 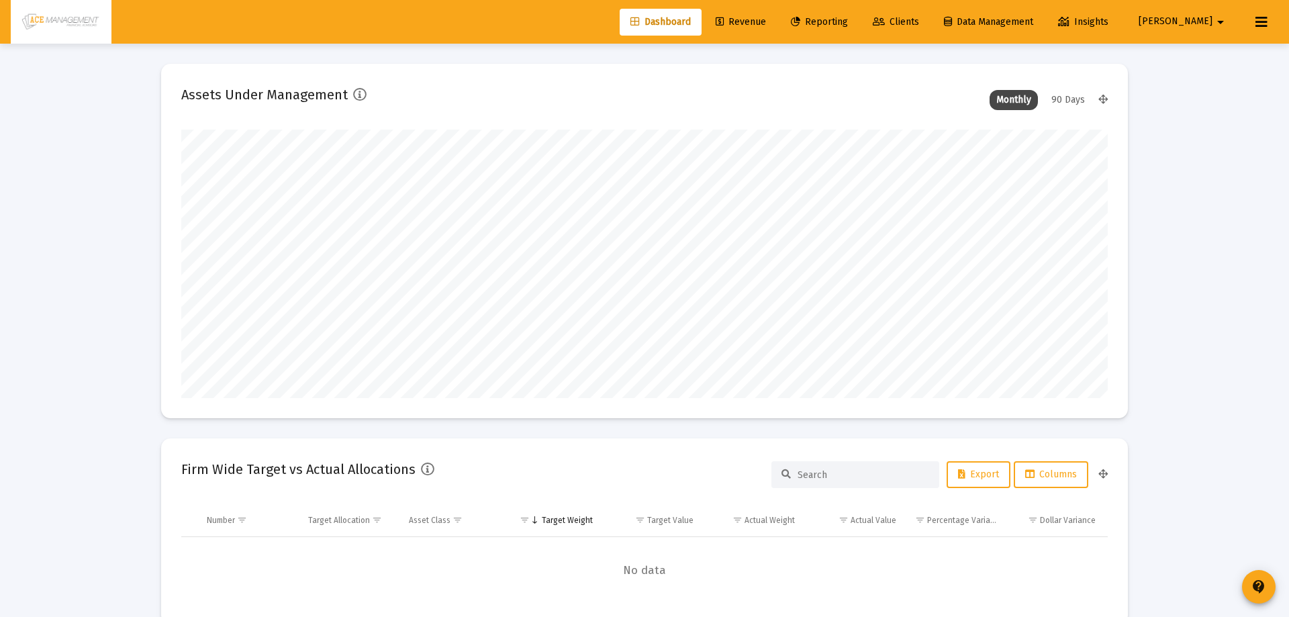 I want to click on span: Show filter options for column 'Asset Class', so click(x=457, y=520).